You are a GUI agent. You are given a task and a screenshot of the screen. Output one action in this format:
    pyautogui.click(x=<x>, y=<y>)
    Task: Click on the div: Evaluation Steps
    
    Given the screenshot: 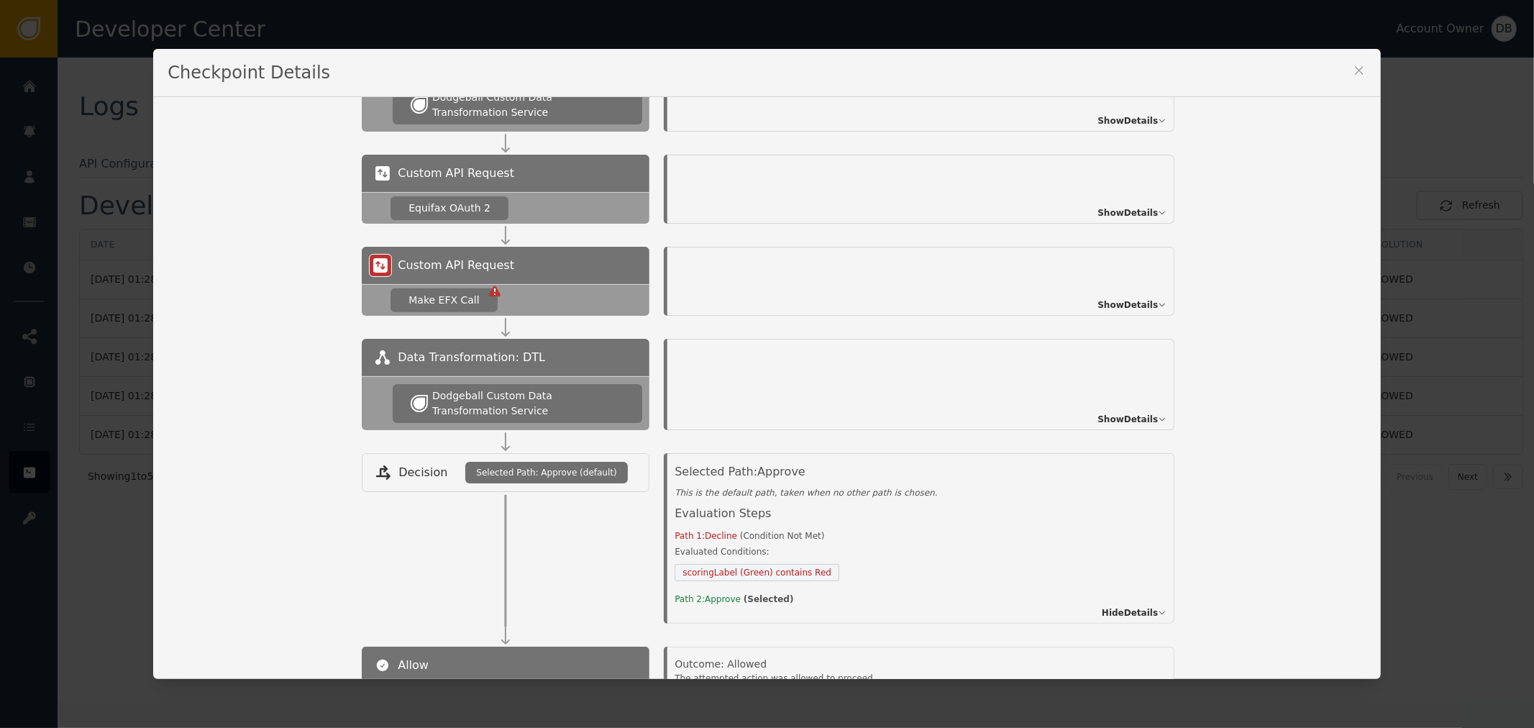 What is the action you would take?
    pyautogui.click(x=908, y=517)
    